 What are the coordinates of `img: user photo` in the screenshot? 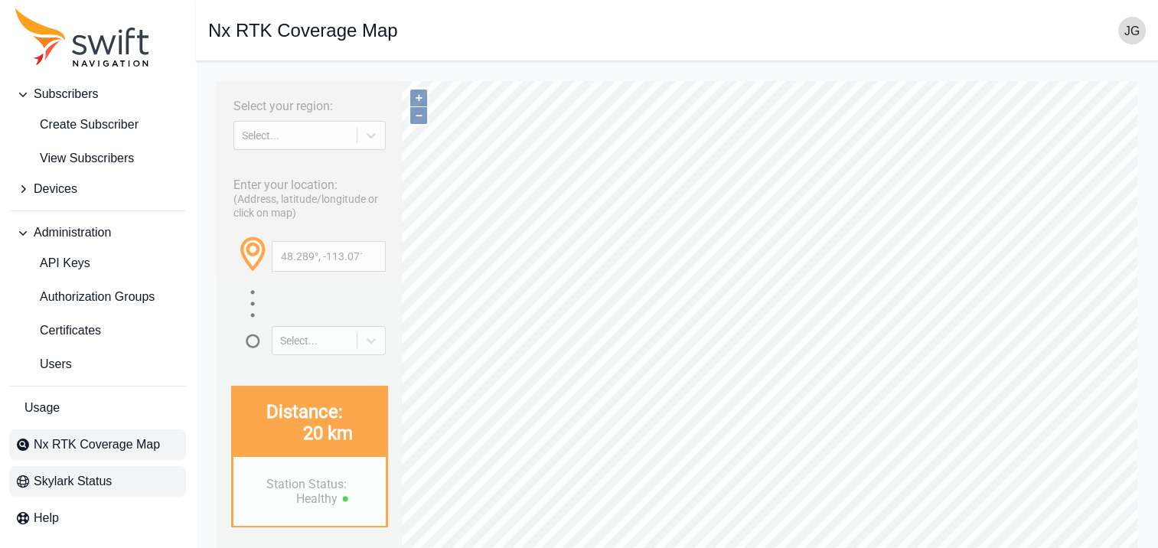 It's located at (1132, 31).